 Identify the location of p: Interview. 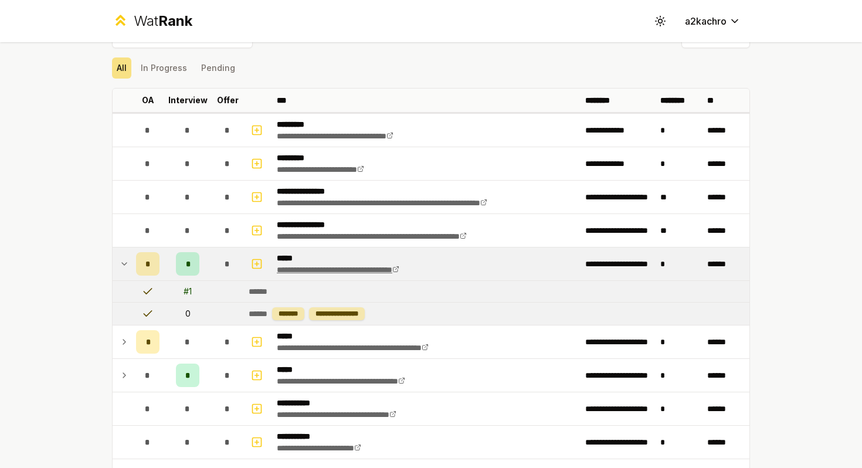
(188, 100).